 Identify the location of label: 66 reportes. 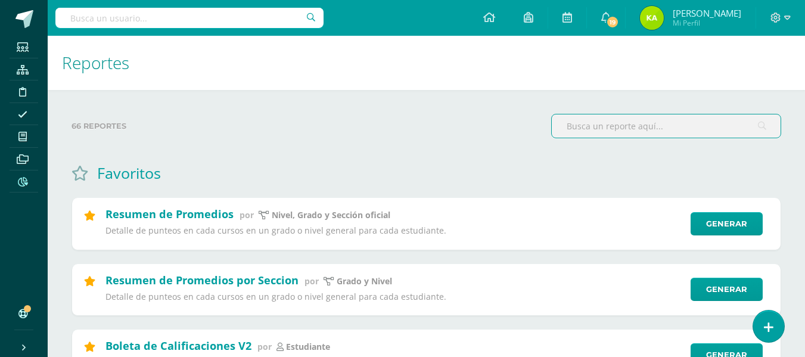
(306, 126).